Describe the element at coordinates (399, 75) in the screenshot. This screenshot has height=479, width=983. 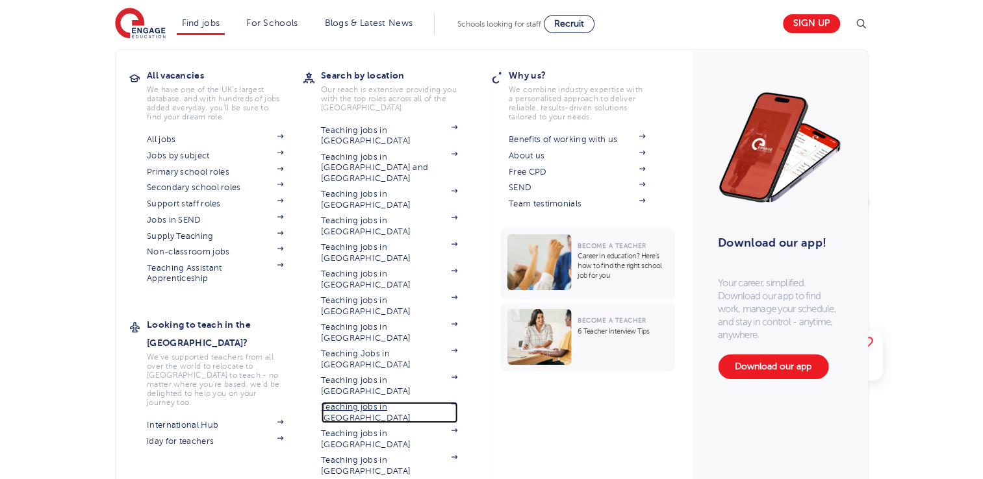
I see `h3: Search by location` at that location.